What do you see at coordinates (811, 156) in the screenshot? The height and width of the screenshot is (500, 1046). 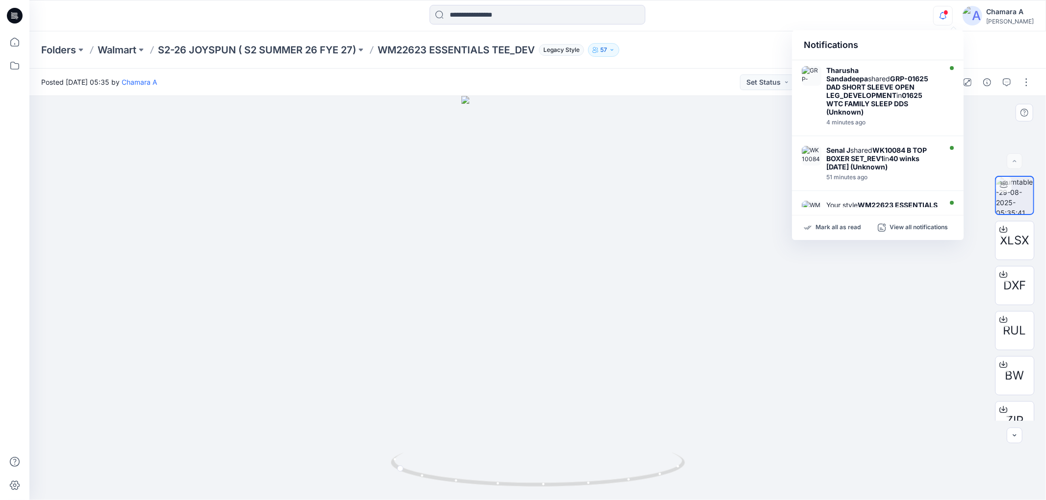 I see `img: WK10084 B TOP BOXER SET_REV1` at bounding box center [811, 156].